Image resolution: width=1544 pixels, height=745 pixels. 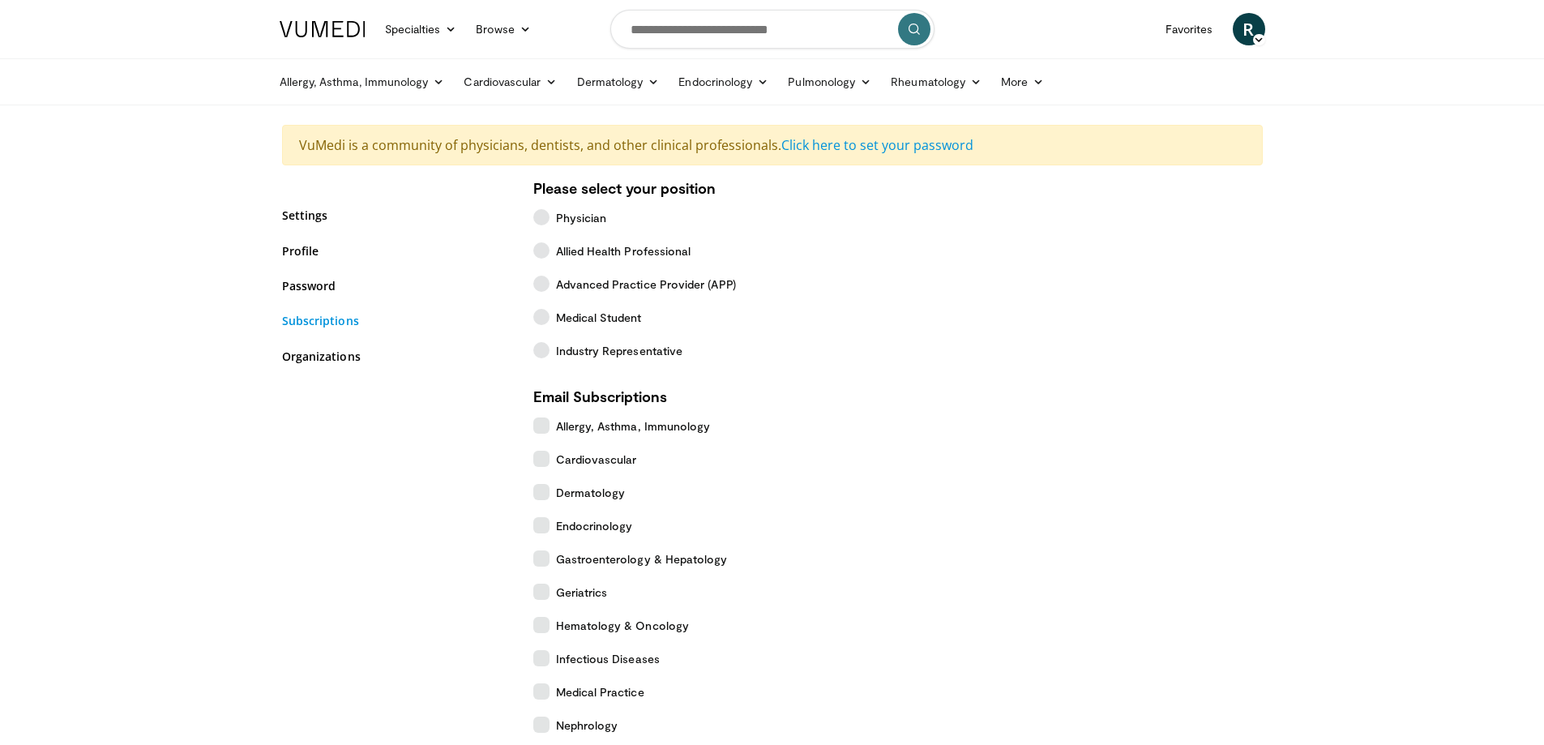 What do you see at coordinates (395, 285) in the screenshot?
I see `a: Password` at bounding box center [395, 285].